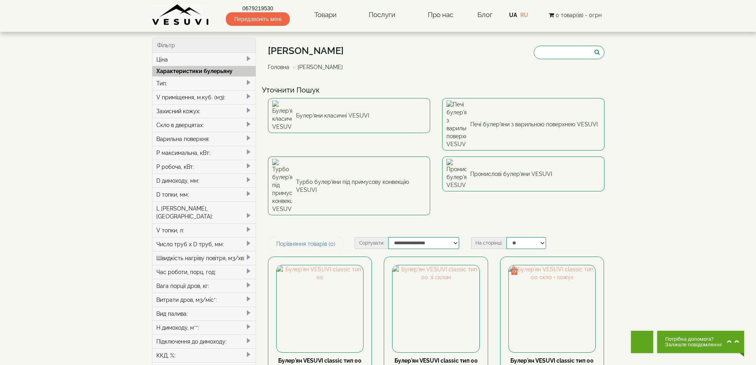 This screenshot has width=756, height=365. What do you see at coordinates (524, 15) in the screenshot?
I see `a: RU` at bounding box center [524, 15].